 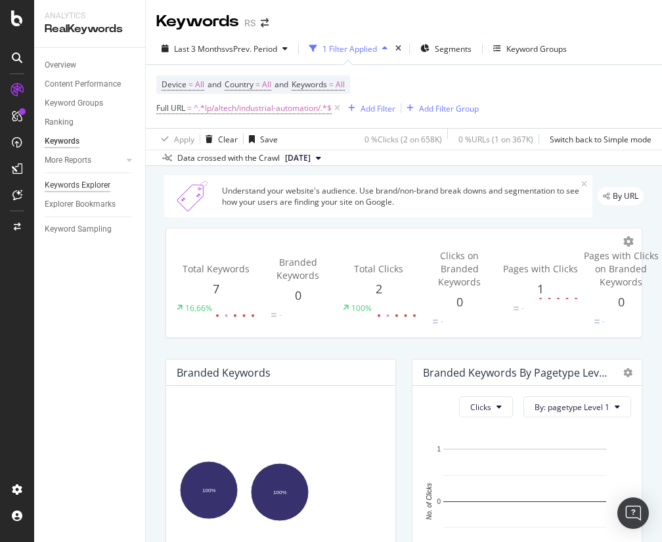 What do you see at coordinates (540, 269) in the screenshot?
I see `span: Pages with Clicks` at bounding box center [540, 269].